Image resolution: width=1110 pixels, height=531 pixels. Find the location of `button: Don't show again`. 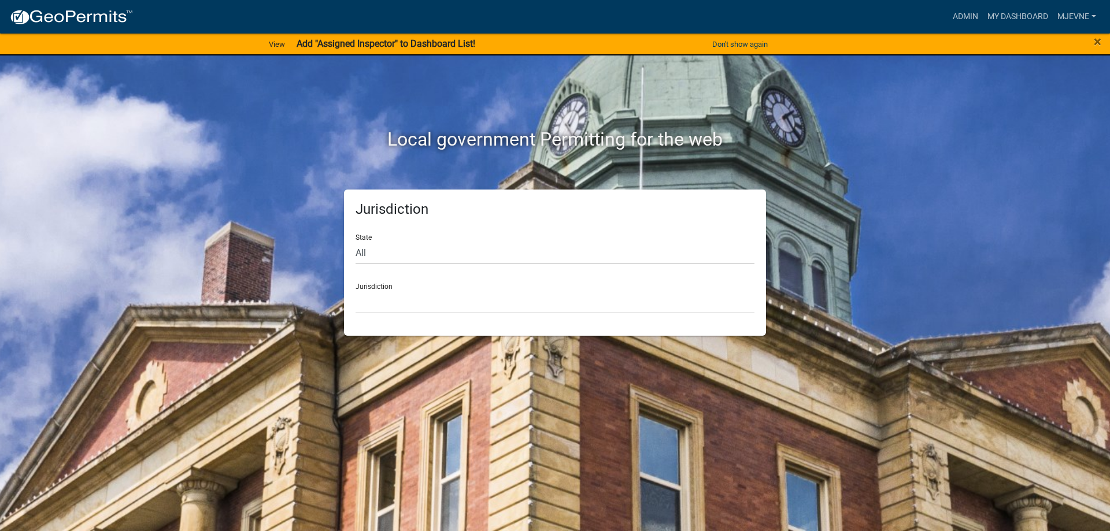

button: Don't show again is located at coordinates (740, 44).